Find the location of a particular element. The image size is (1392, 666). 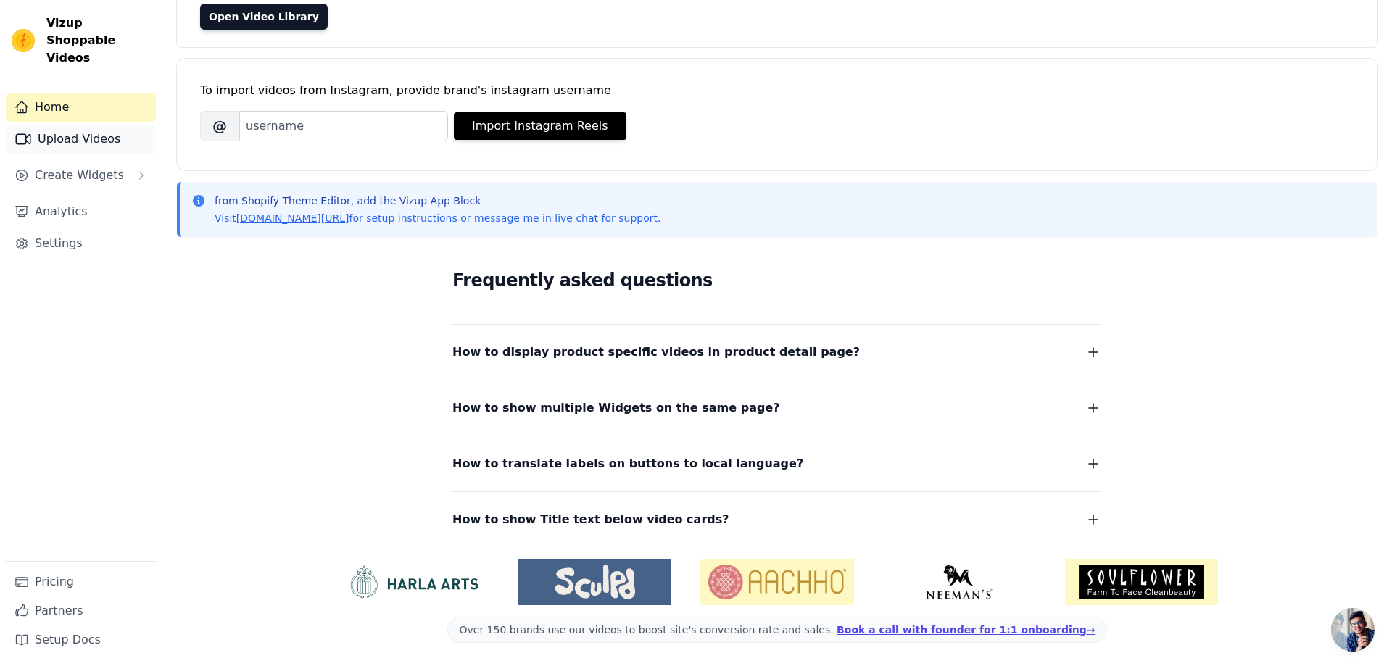

span: How to show Title text below video cards? is located at coordinates (591, 520).